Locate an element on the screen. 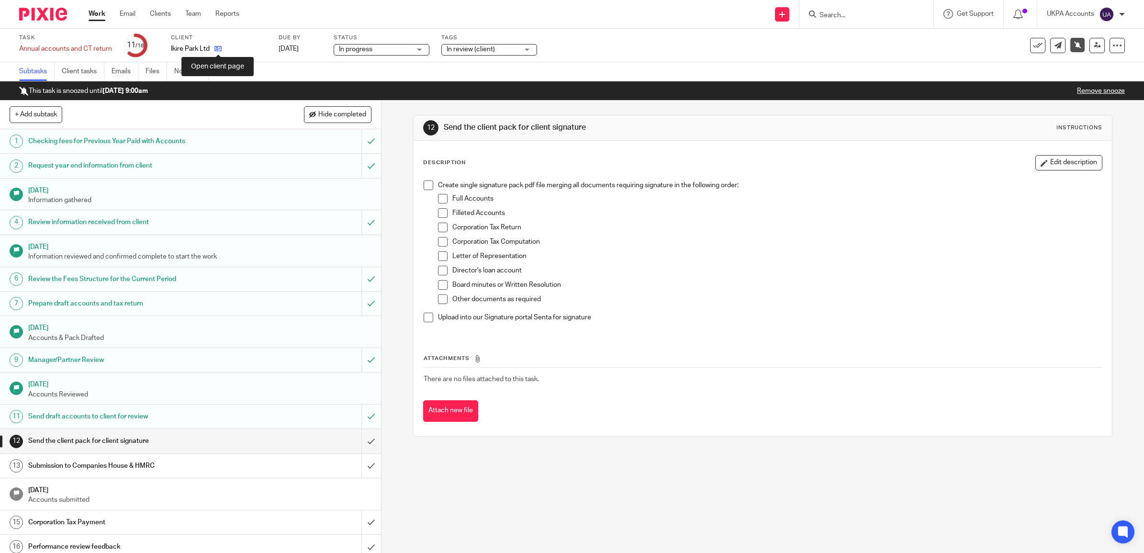  label: Client is located at coordinates (219, 38).